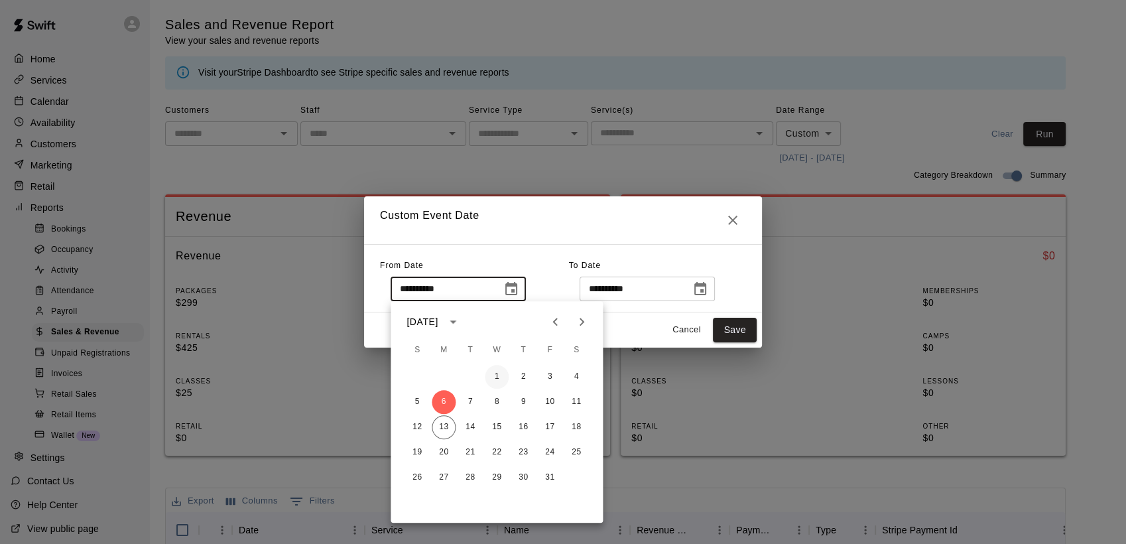 The height and width of the screenshot is (544, 1126). Describe the element at coordinates (523, 478) in the screenshot. I see `button: 30` at that location.